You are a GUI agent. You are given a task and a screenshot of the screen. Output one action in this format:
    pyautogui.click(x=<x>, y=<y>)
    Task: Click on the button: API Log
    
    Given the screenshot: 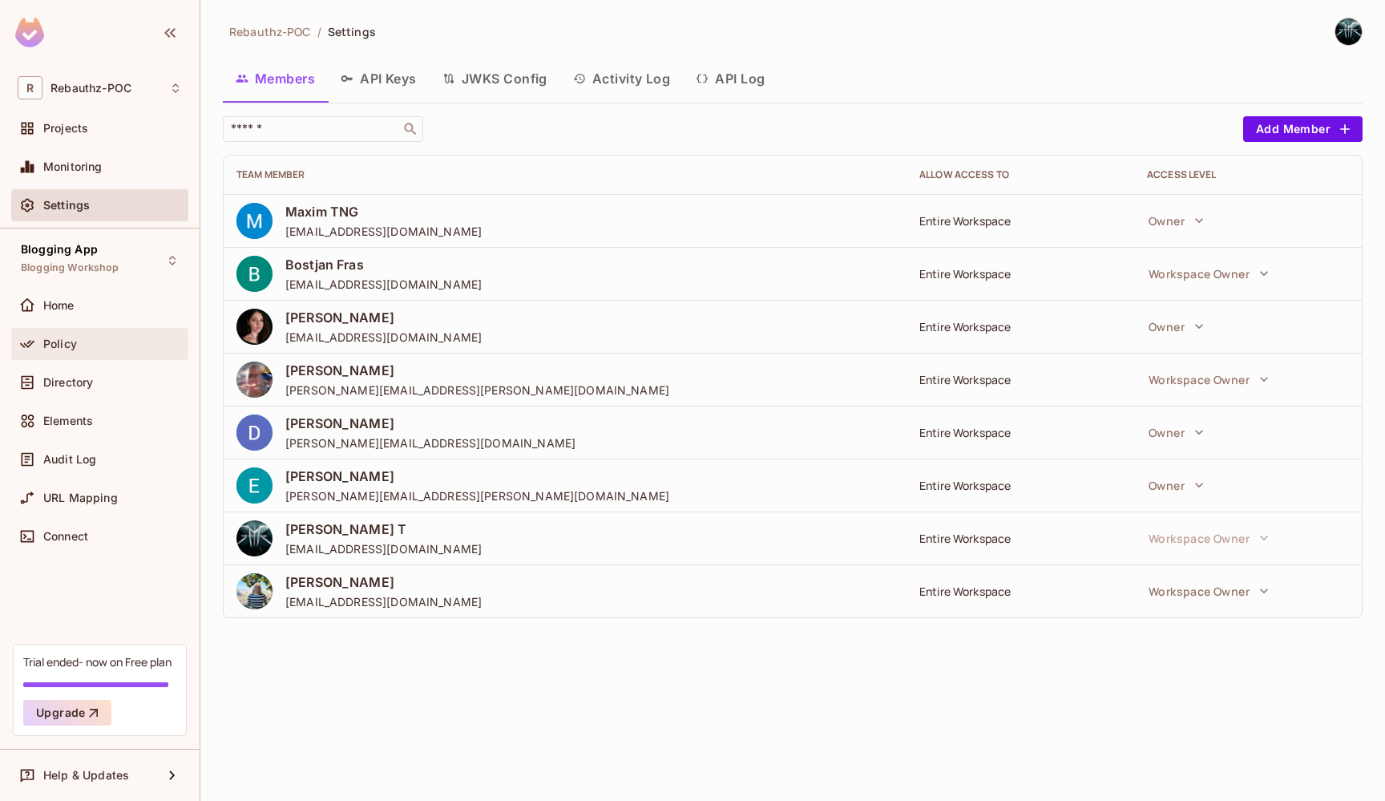 What is the action you would take?
    pyautogui.click(x=730, y=79)
    